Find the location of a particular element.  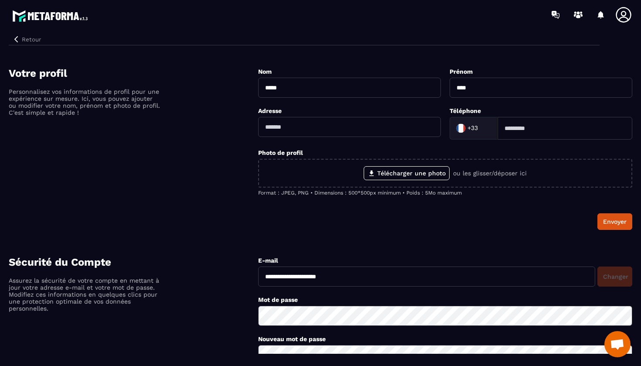

label: Photo de profil is located at coordinates (280, 153).